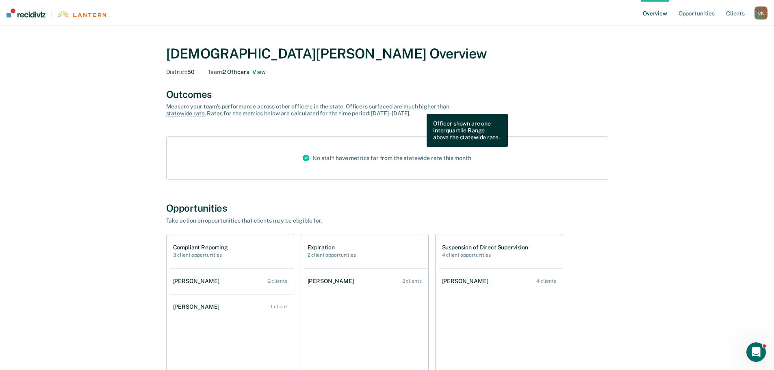 The width and height of the screenshot is (774, 370). Describe the element at coordinates (307, 110) in the screenshot. I see `span: much higher than statewide rate` at that location.